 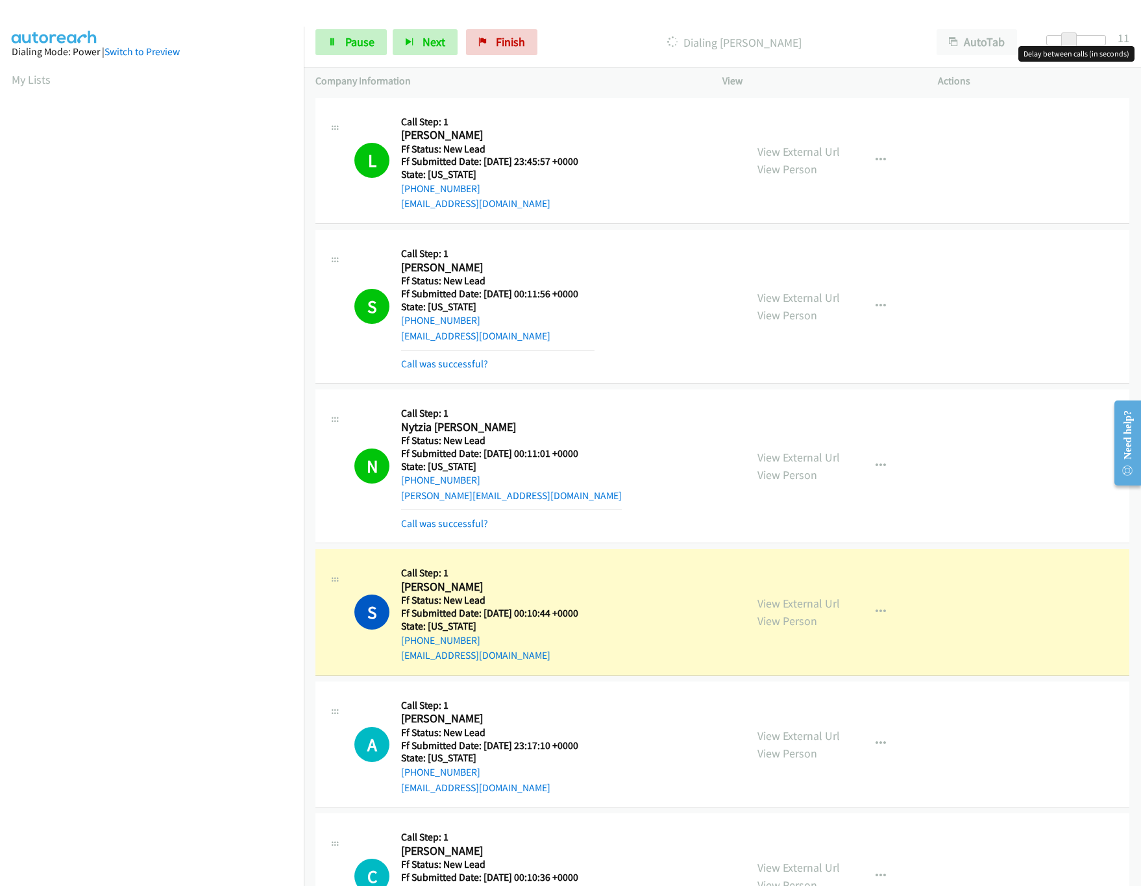 What do you see at coordinates (818, 81) in the screenshot?
I see `p: View` at bounding box center [818, 81].